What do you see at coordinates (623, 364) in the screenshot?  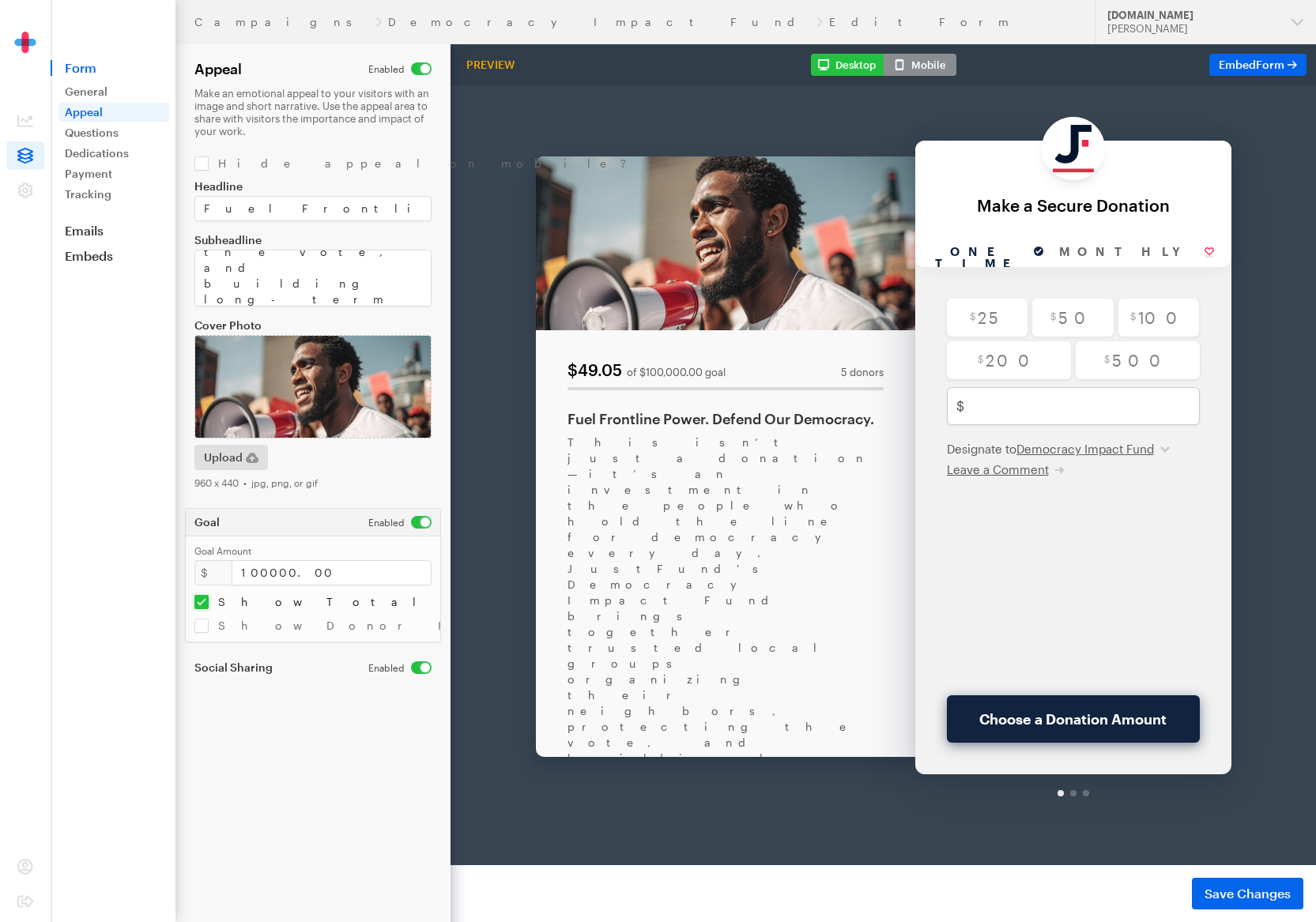 I see `div: Designate to` at bounding box center [623, 364].